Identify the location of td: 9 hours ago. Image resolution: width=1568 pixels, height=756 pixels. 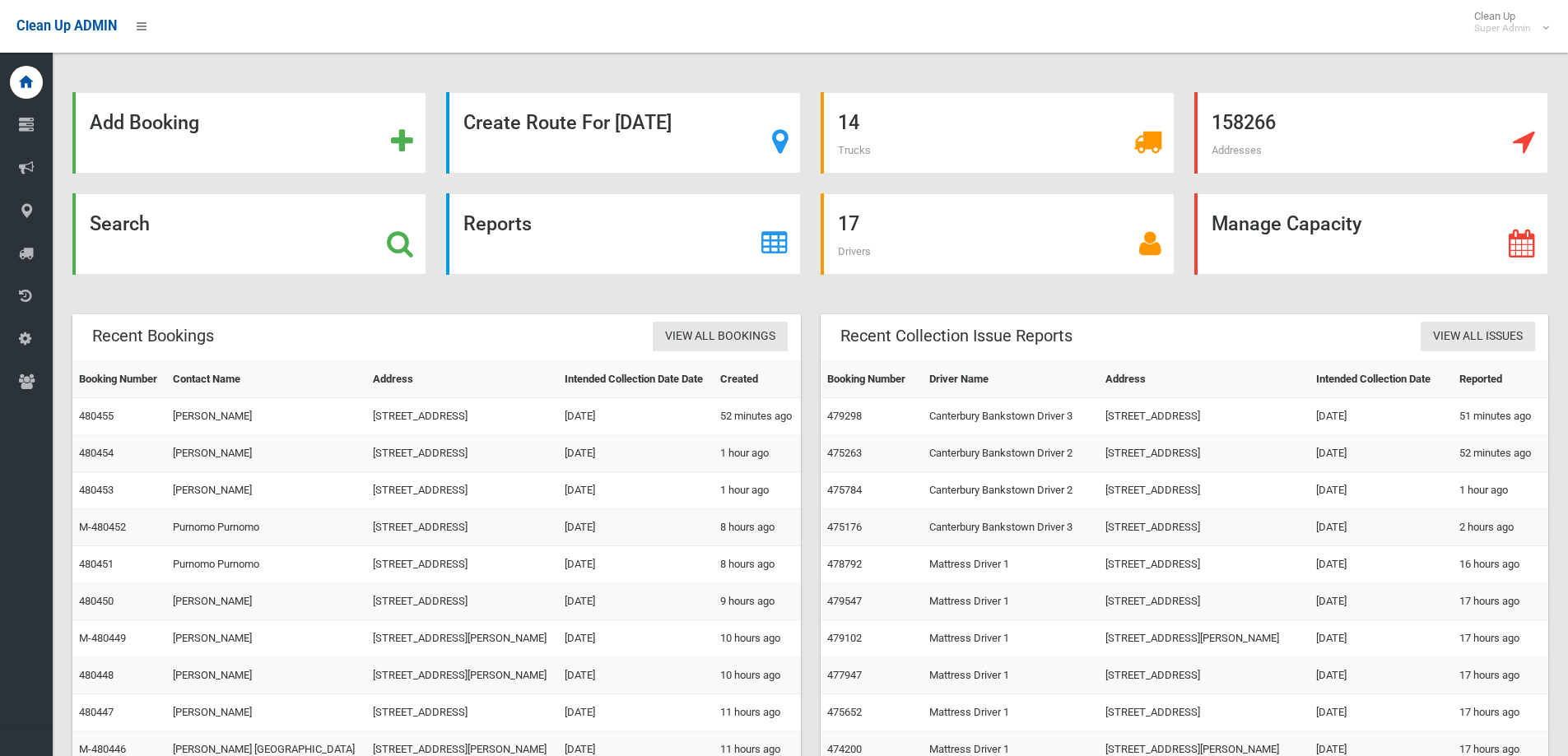
(757, 602).